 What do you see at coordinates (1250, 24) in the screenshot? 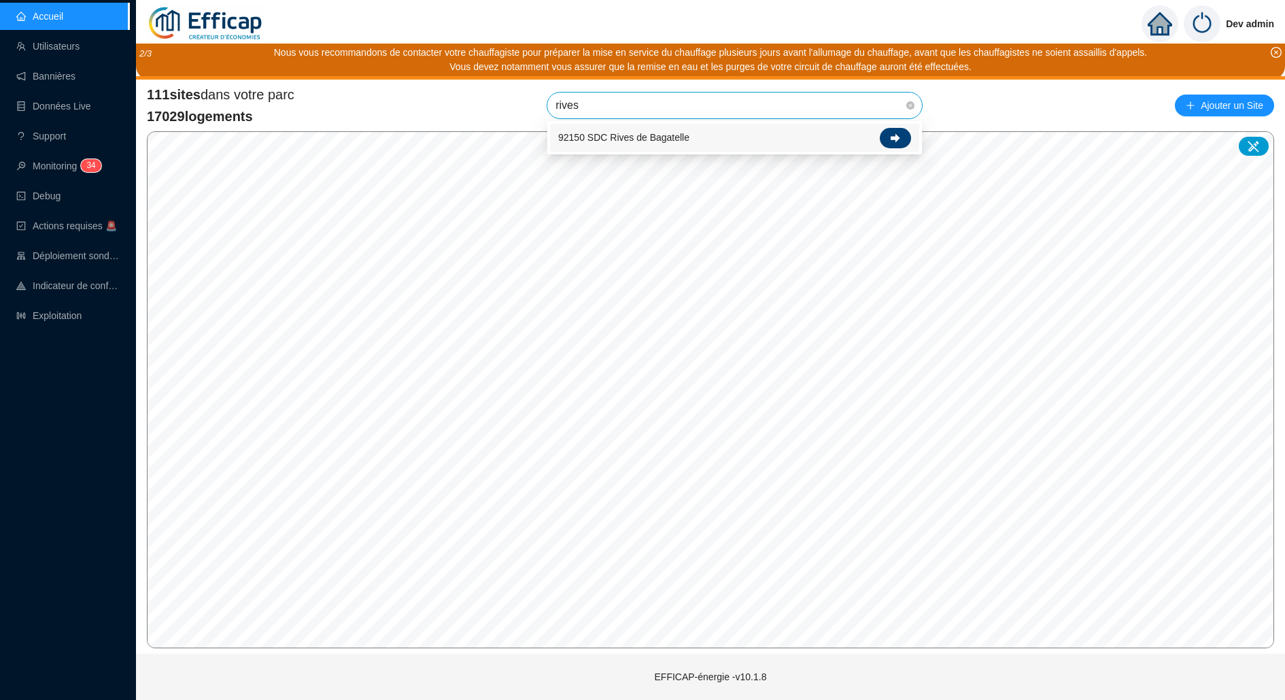
I see `span: Dev admin` at bounding box center [1250, 24].